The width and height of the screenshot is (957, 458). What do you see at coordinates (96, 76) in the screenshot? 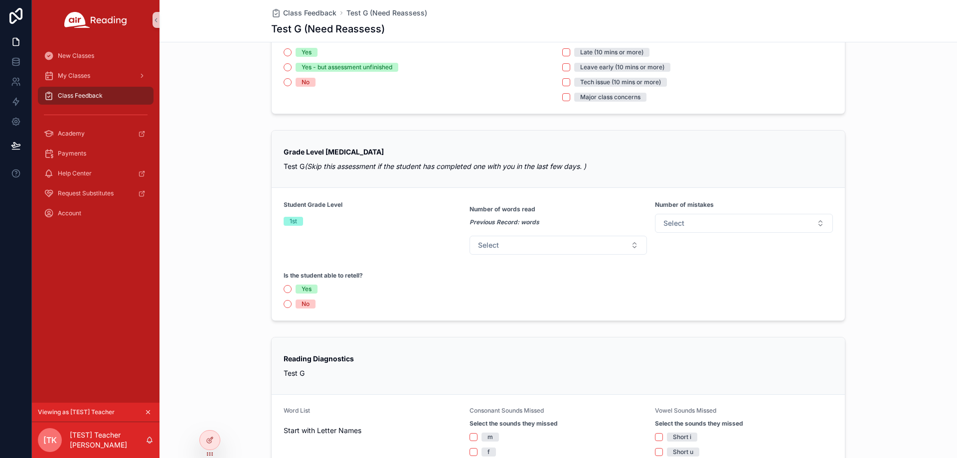
I see `a: My Classes` at bounding box center [96, 76].